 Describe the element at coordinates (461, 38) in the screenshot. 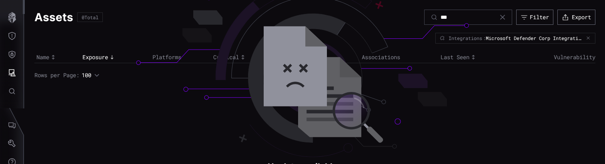

I see `div: Integrations` at that location.